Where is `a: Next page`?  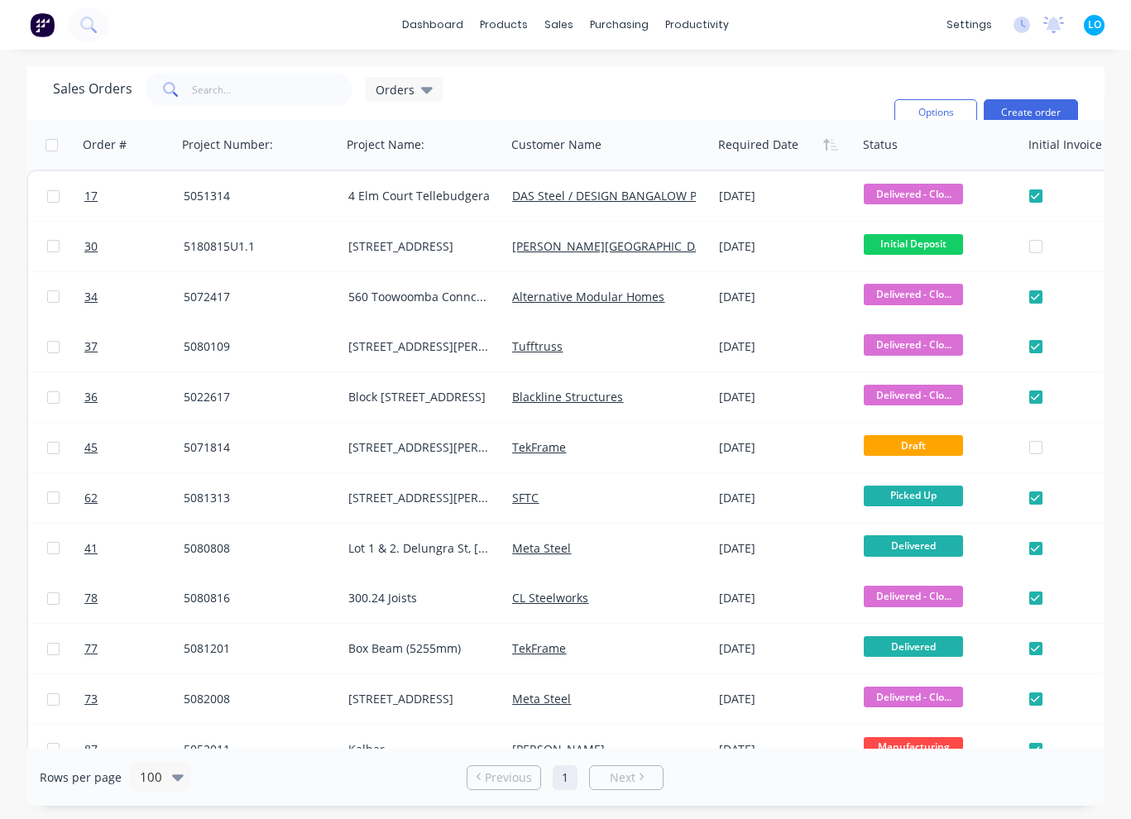
a: Next page is located at coordinates (627, 778).